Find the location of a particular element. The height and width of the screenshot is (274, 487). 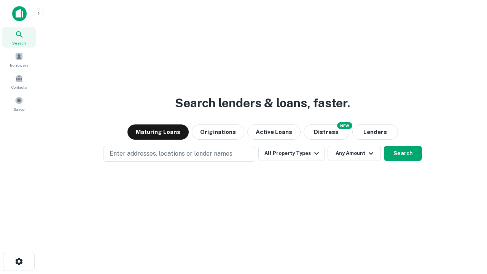

h3: Search lenders & loans, faster. is located at coordinates (263, 103).